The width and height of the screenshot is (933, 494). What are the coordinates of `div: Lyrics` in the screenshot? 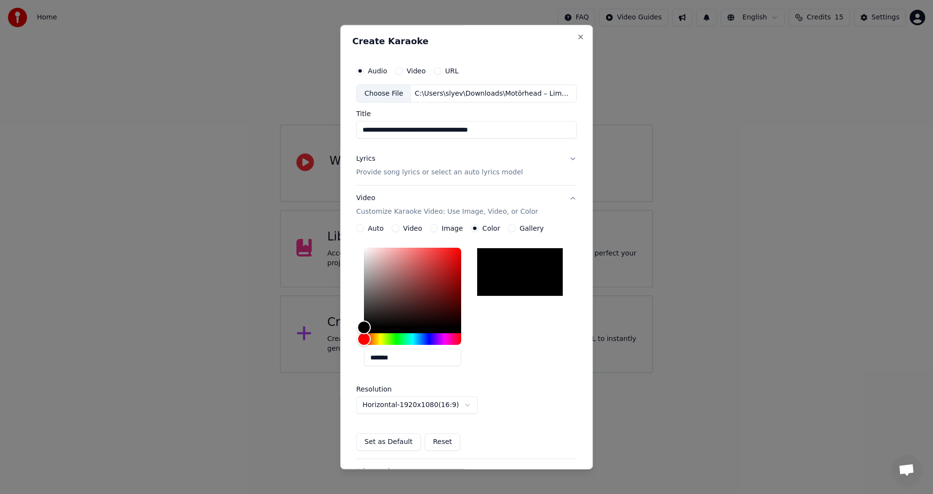 It's located at (365, 159).